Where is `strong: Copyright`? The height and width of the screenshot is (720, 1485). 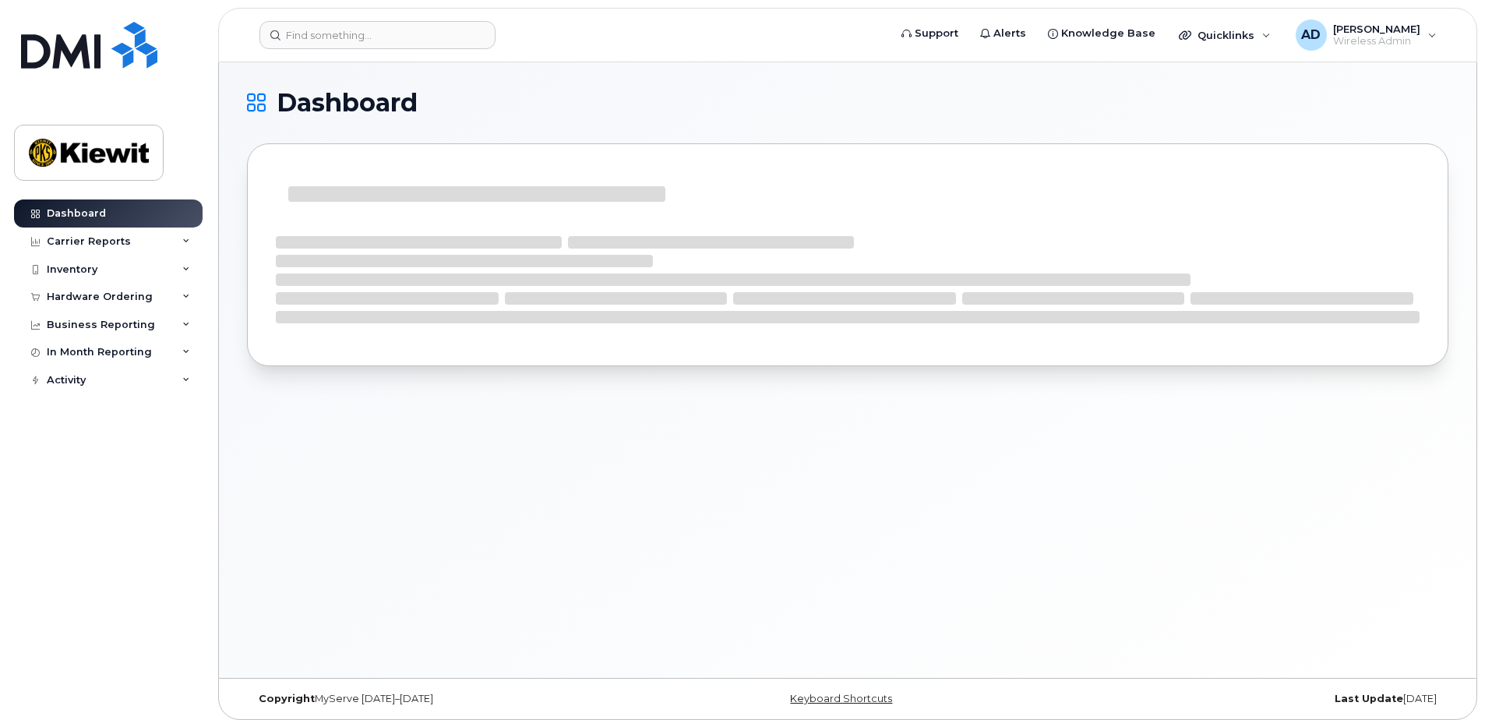
strong: Copyright is located at coordinates (287, 698).